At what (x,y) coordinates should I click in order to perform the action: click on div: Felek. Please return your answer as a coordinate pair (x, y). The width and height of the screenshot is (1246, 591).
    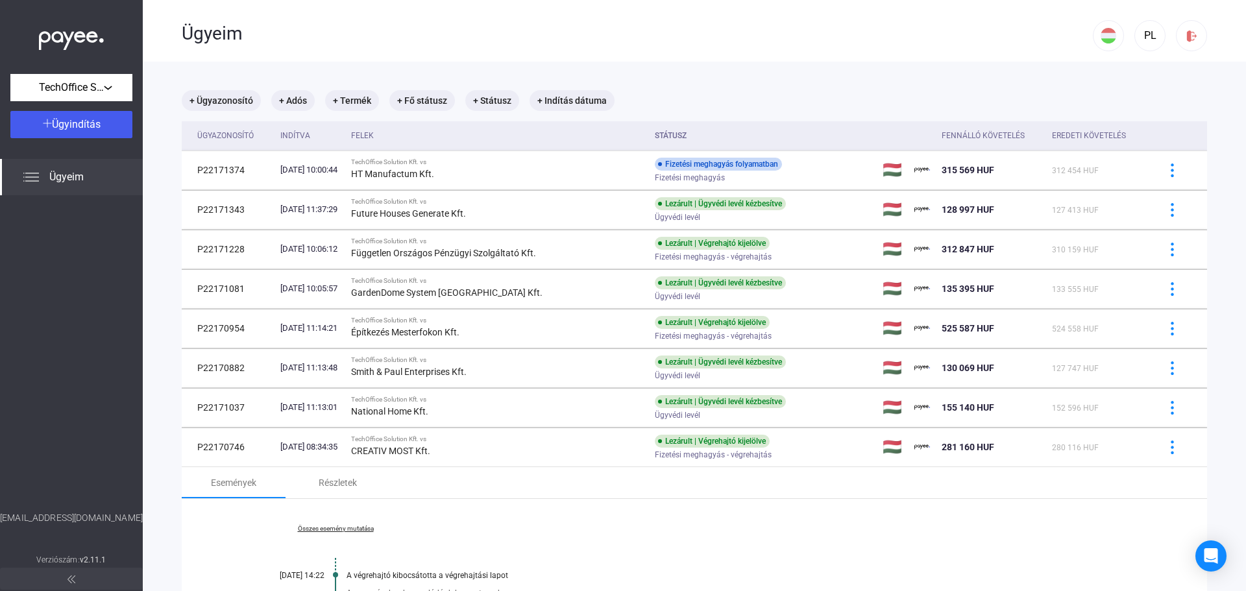
    Looking at the image, I should click on (498, 136).